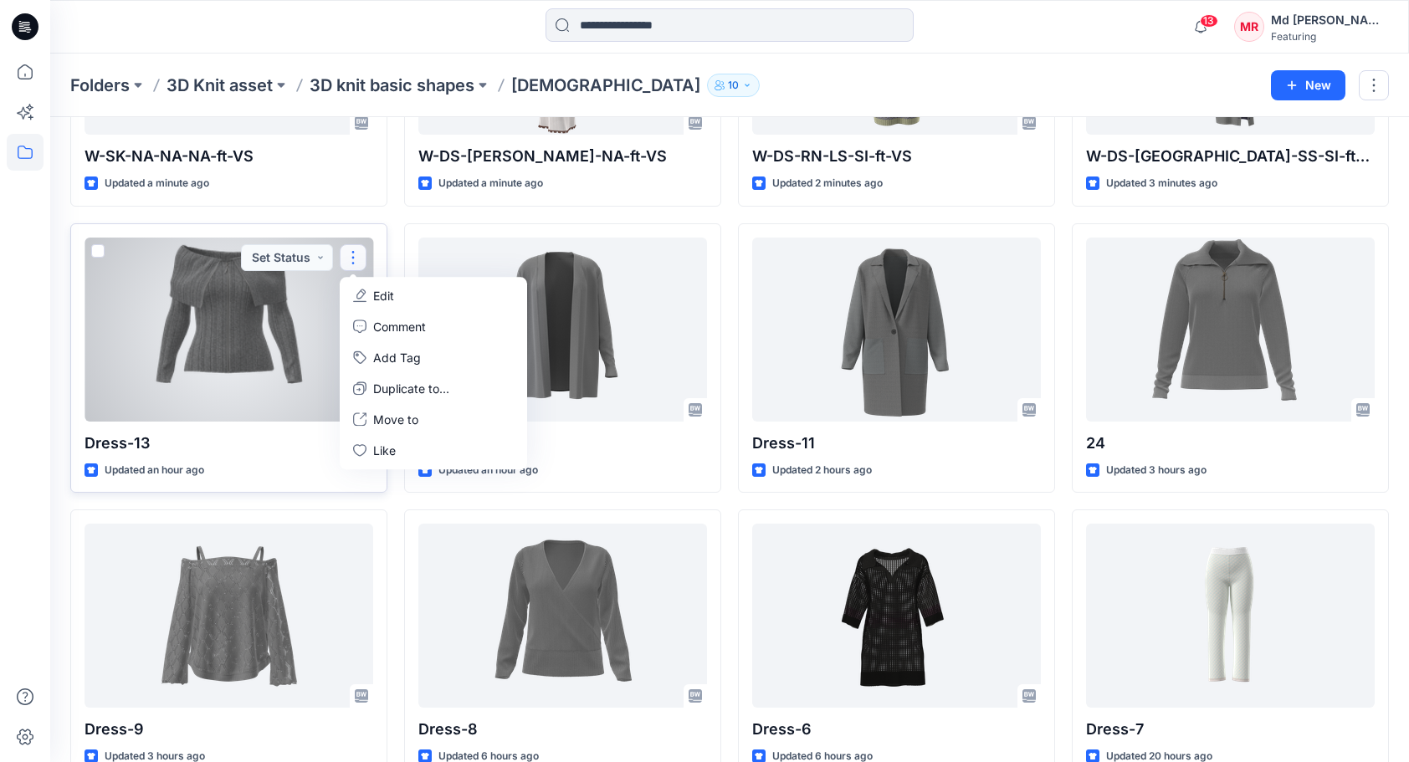 The height and width of the screenshot is (762, 1409). What do you see at coordinates (896, 156) in the screenshot?
I see `p: W-DS-RN-LS-SI-ft-VS` at bounding box center [896, 156].